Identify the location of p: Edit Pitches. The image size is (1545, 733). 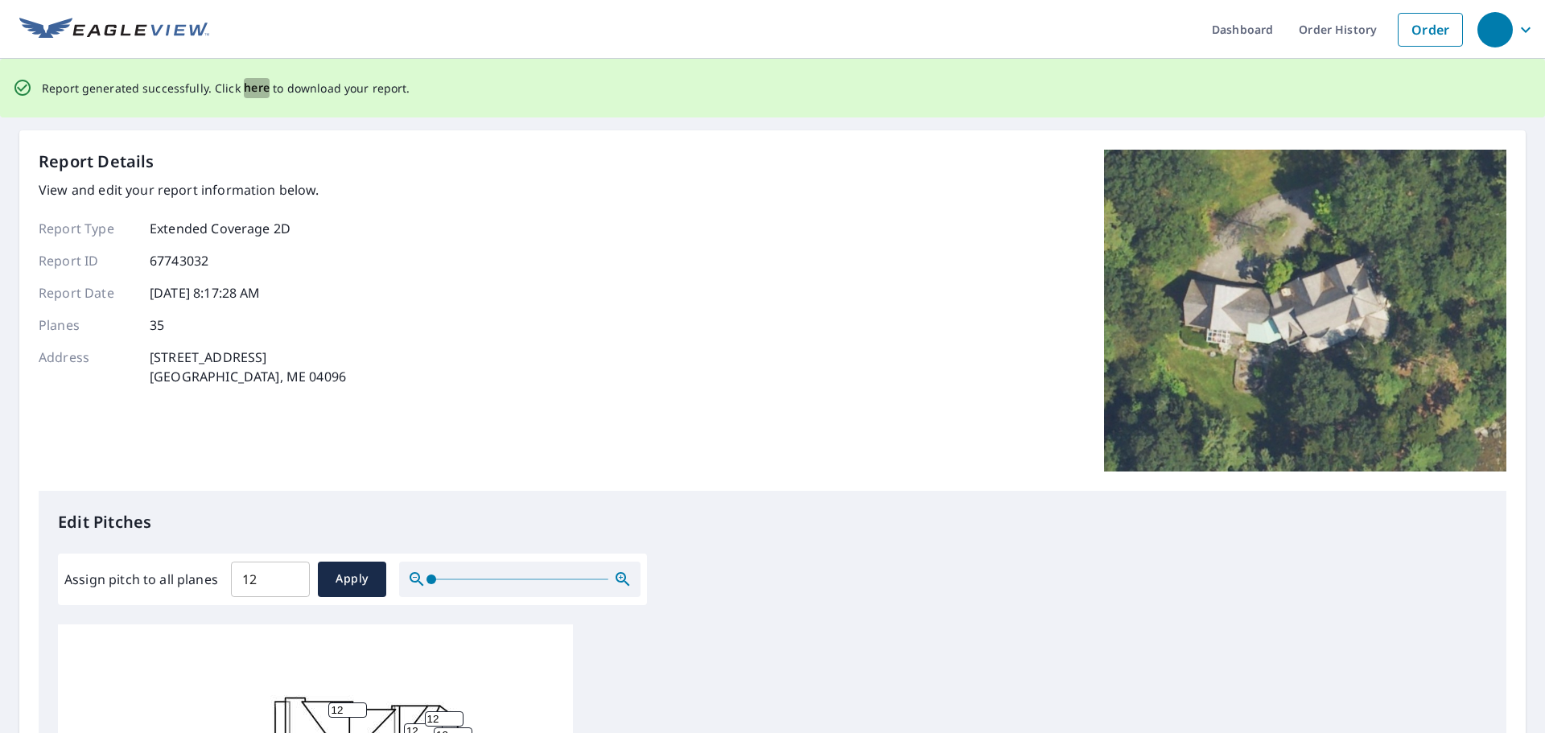
(772, 522).